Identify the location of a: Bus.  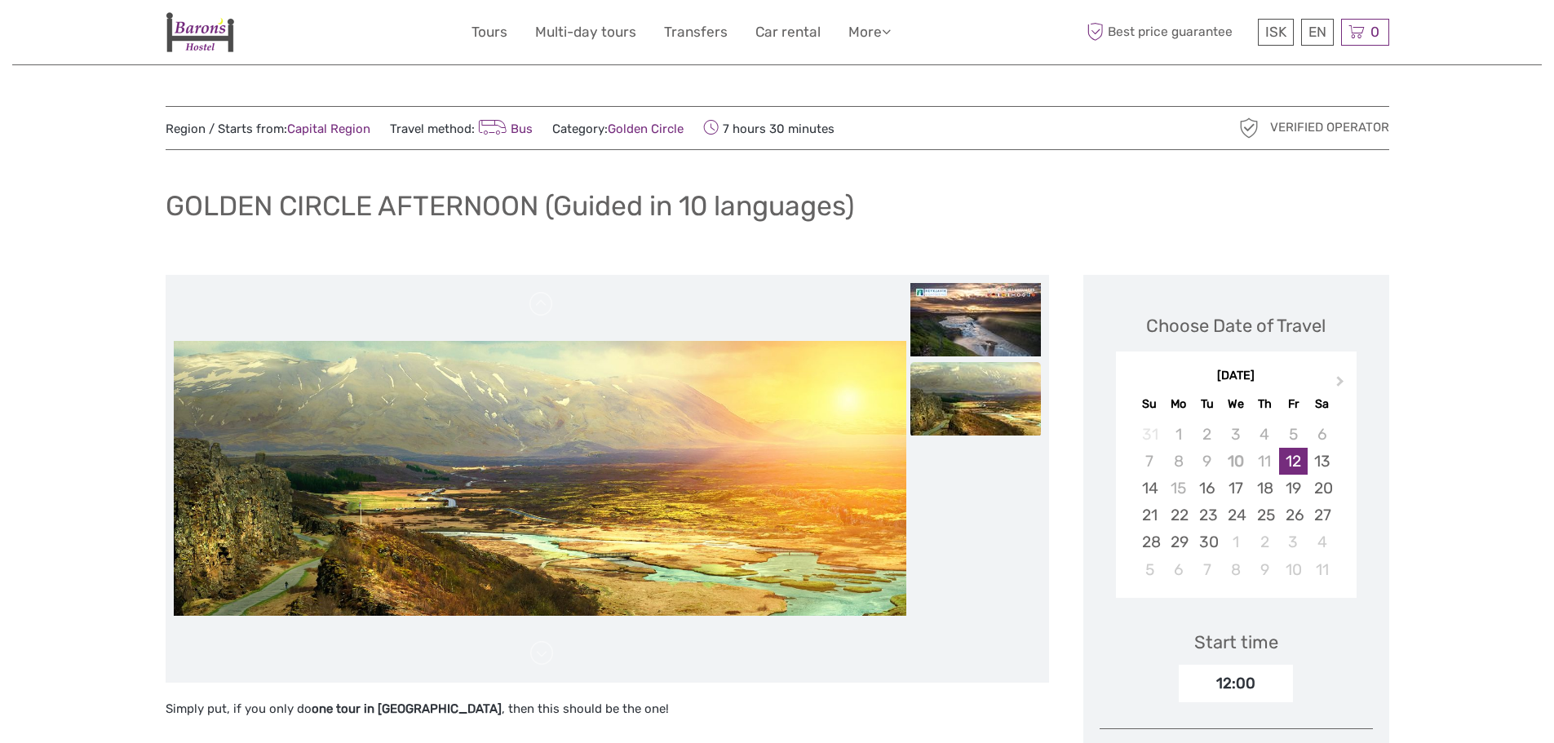
(504, 129).